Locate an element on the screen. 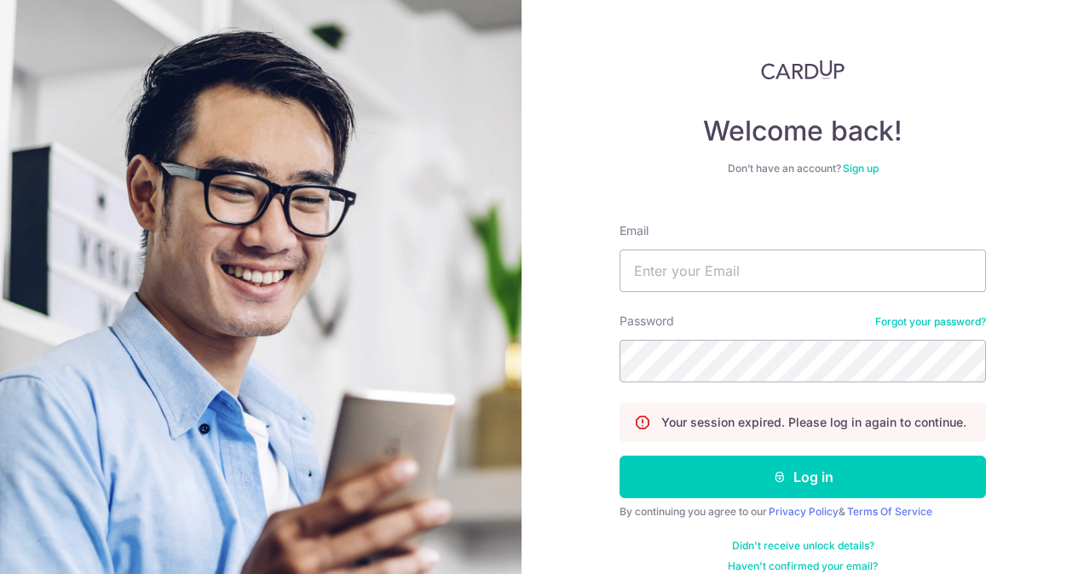 Image resolution: width=1084 pixels, height=574 pixels. a: Didn't receive unlock details? is located at coordinates (802, 546).